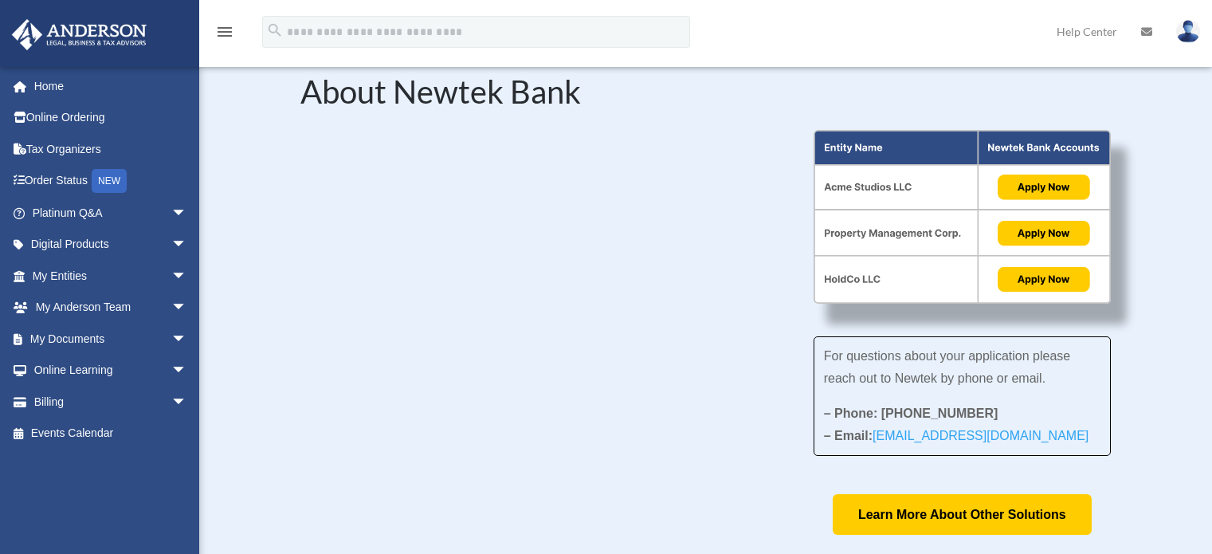 This screenshot has width=1212, height=554. I want to click on a: Events Calendar, so click(111, 434).